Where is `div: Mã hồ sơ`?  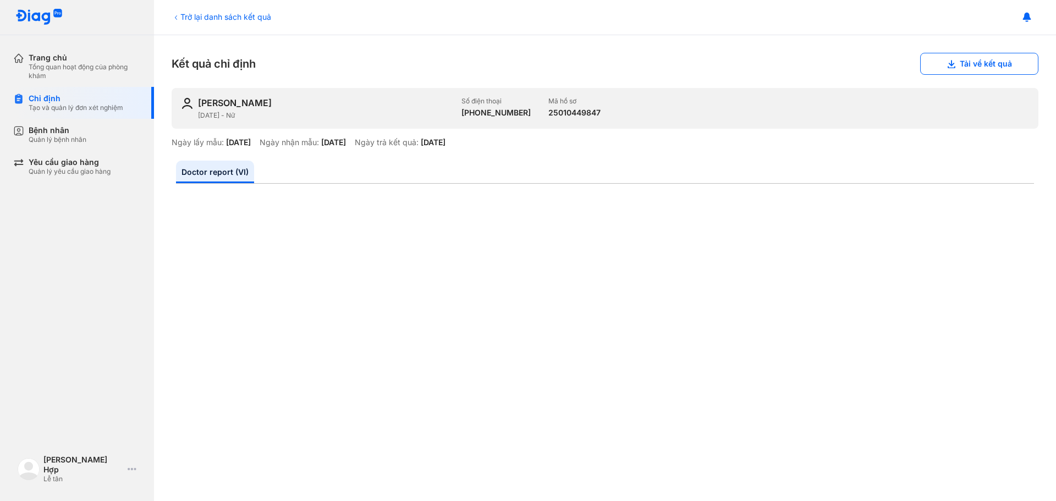
div: Mã hồ sơ is located at coordinates (574, 101).